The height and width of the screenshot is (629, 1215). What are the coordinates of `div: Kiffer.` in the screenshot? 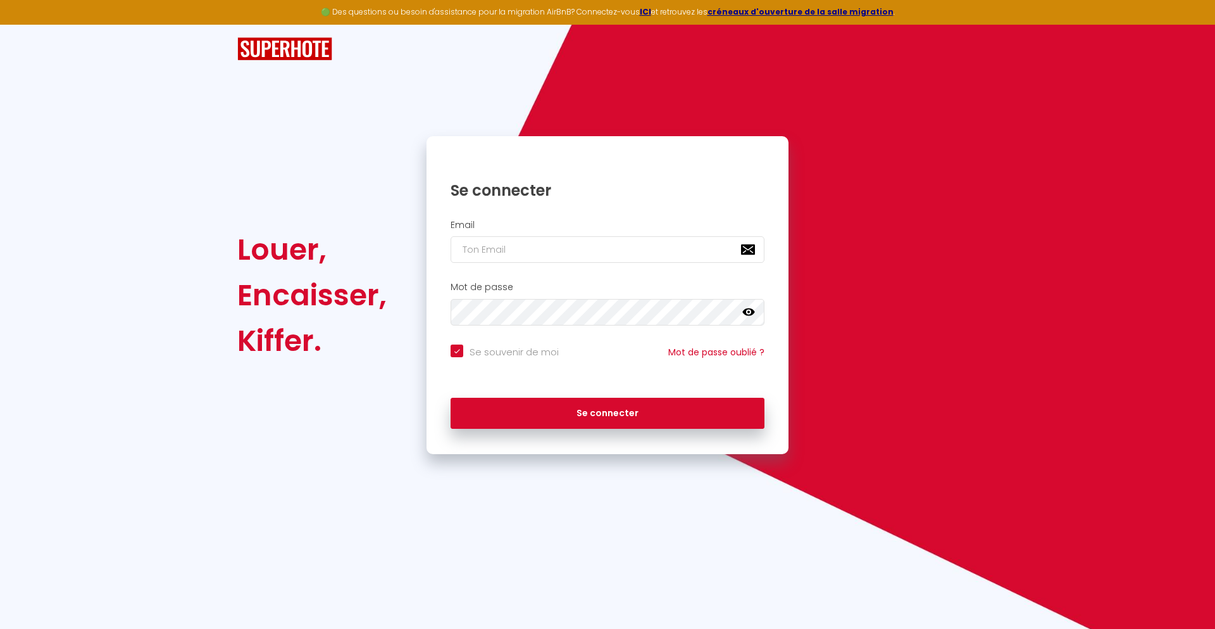 It's located at (312, 341).